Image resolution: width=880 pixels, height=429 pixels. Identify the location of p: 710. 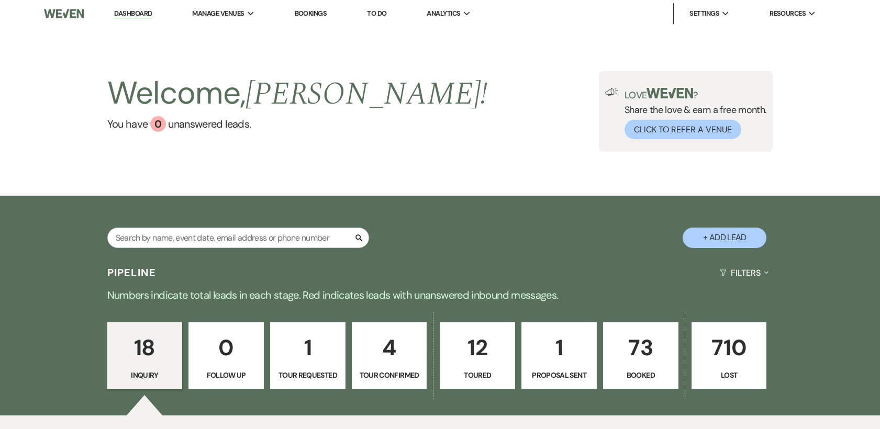
(729, 348).